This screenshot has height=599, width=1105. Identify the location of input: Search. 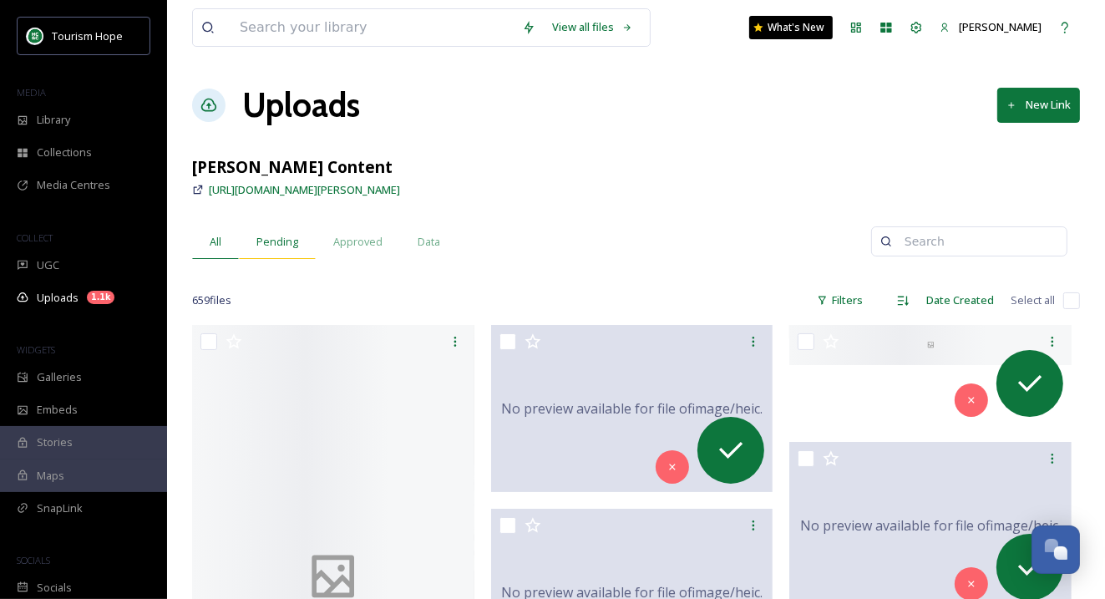
(977, 241).